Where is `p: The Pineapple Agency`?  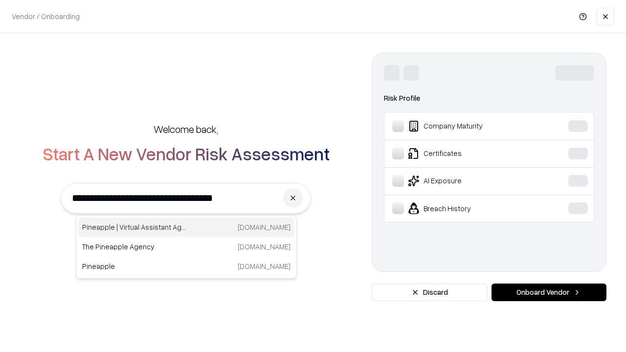
p: The Pineapple Agency is located at coordinates (134, 246).